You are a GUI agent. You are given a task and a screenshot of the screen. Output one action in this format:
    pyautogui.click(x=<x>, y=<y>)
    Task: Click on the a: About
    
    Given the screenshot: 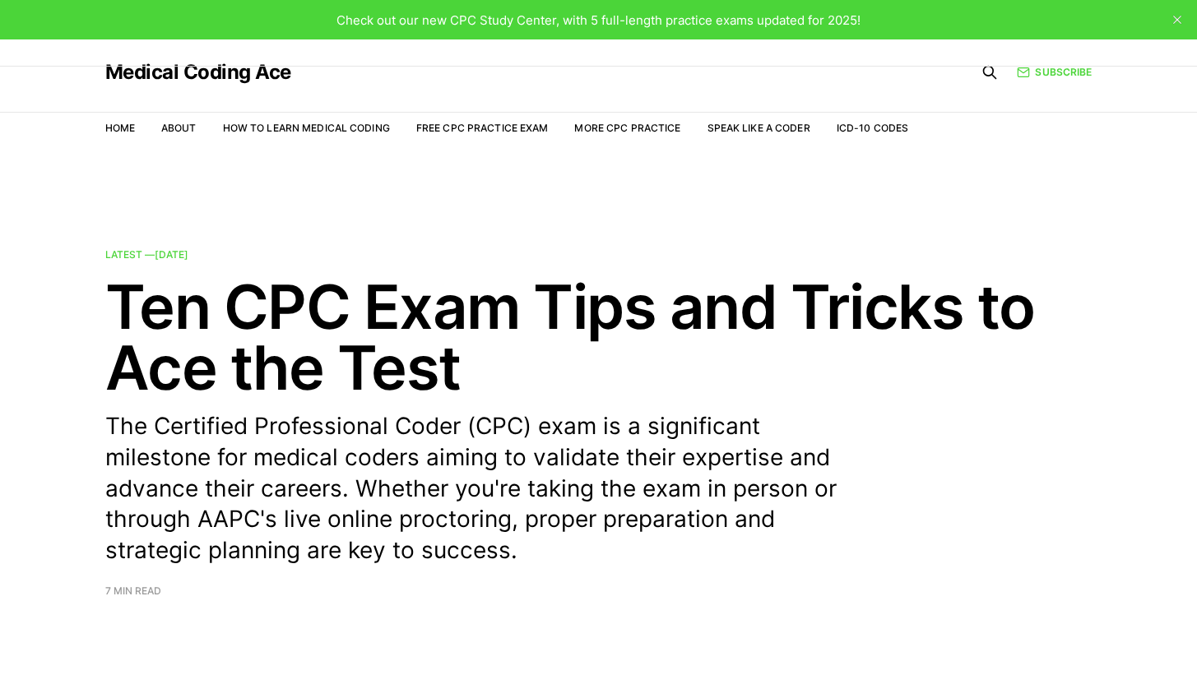 What is the action you would take?
    pyautogui.click(x=178, y=127)
    